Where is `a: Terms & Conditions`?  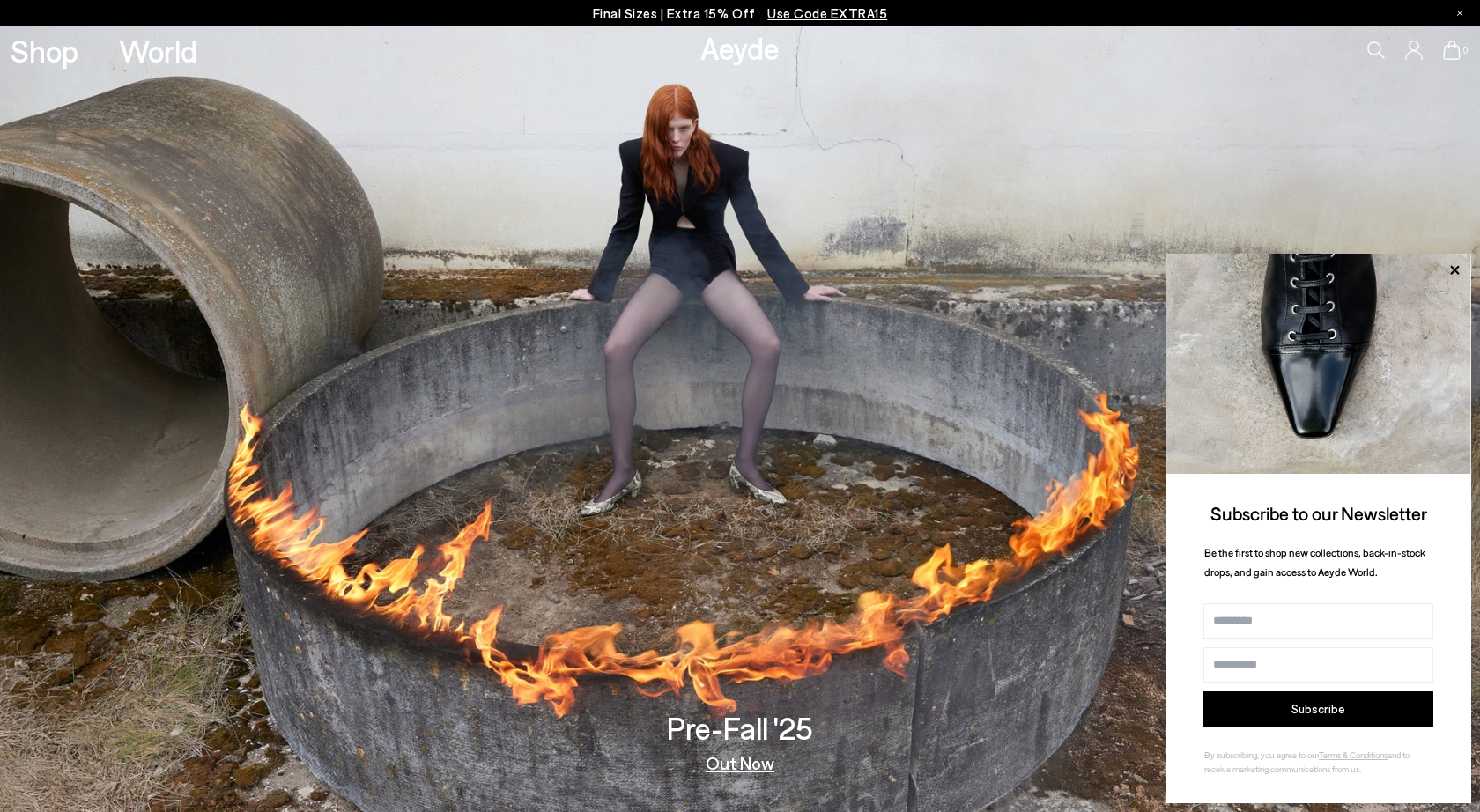 a: Terms & Conditions is located at coordinates (1353, 754).